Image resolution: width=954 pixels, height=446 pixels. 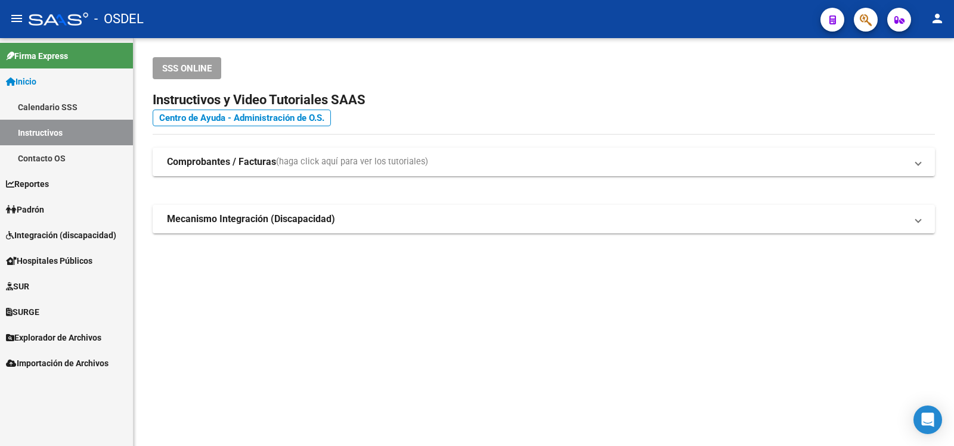 I want to click on span: SSS ONLINE, so click(x=187, y=69).